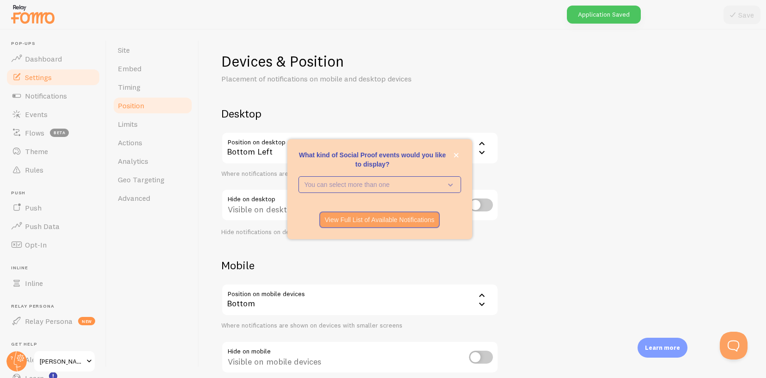 This screenshot has height=378, width=766. What do you see at coordinates (153, 87) in the screenshot?
I see `a: Timing` at bounding box center [153, 87].